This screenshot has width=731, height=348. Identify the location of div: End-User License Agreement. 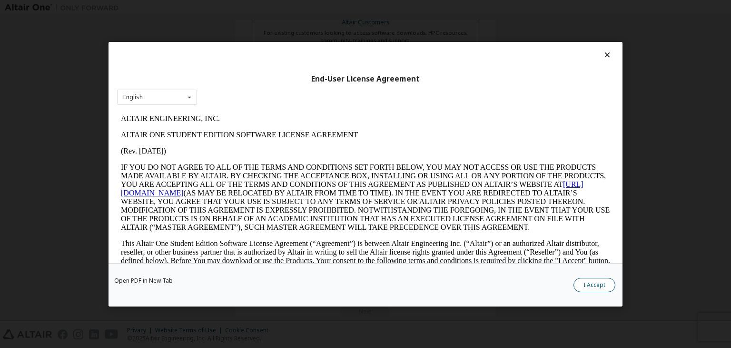
(366, 79).